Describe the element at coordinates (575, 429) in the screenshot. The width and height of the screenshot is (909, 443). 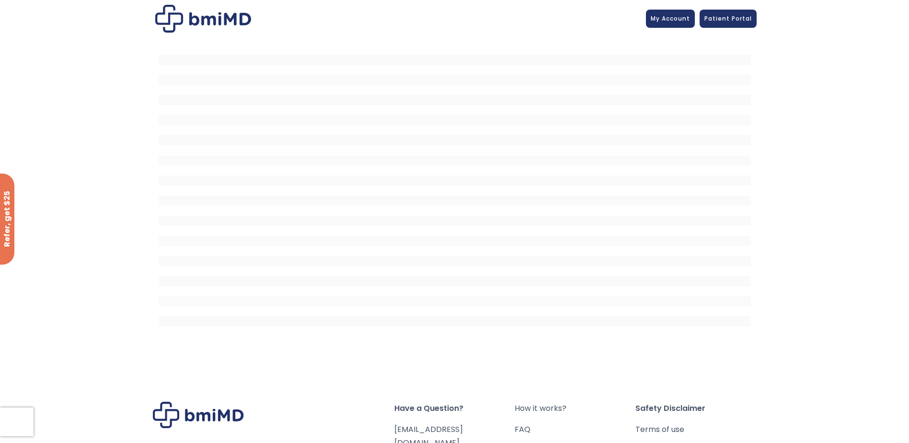
I see `a: FAQ` at that location.